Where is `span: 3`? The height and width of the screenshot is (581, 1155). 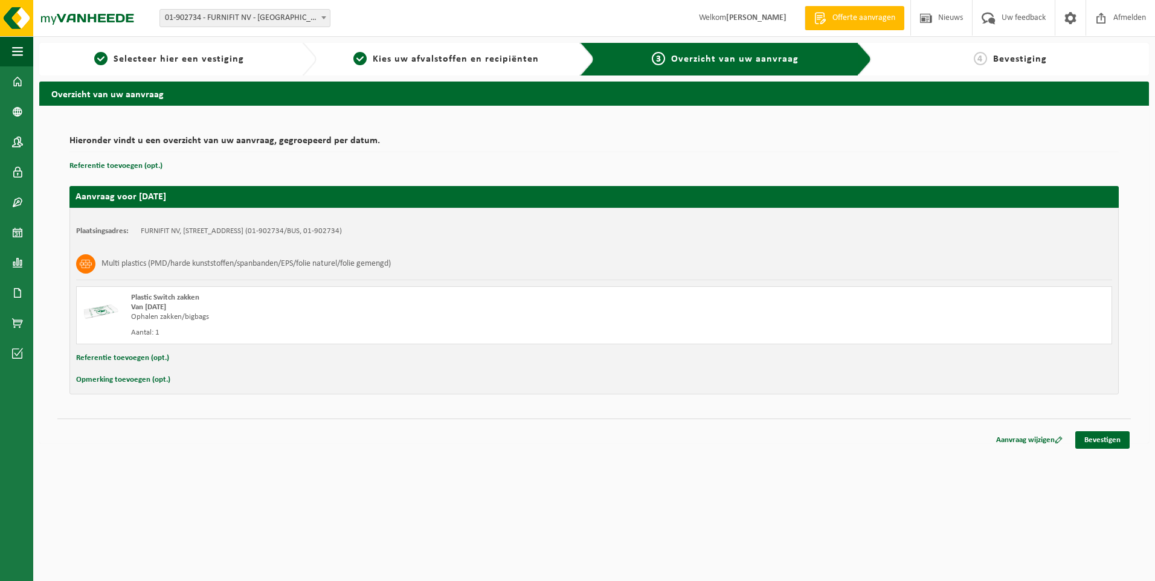 span: 3 is located at coordinates (659, 59).